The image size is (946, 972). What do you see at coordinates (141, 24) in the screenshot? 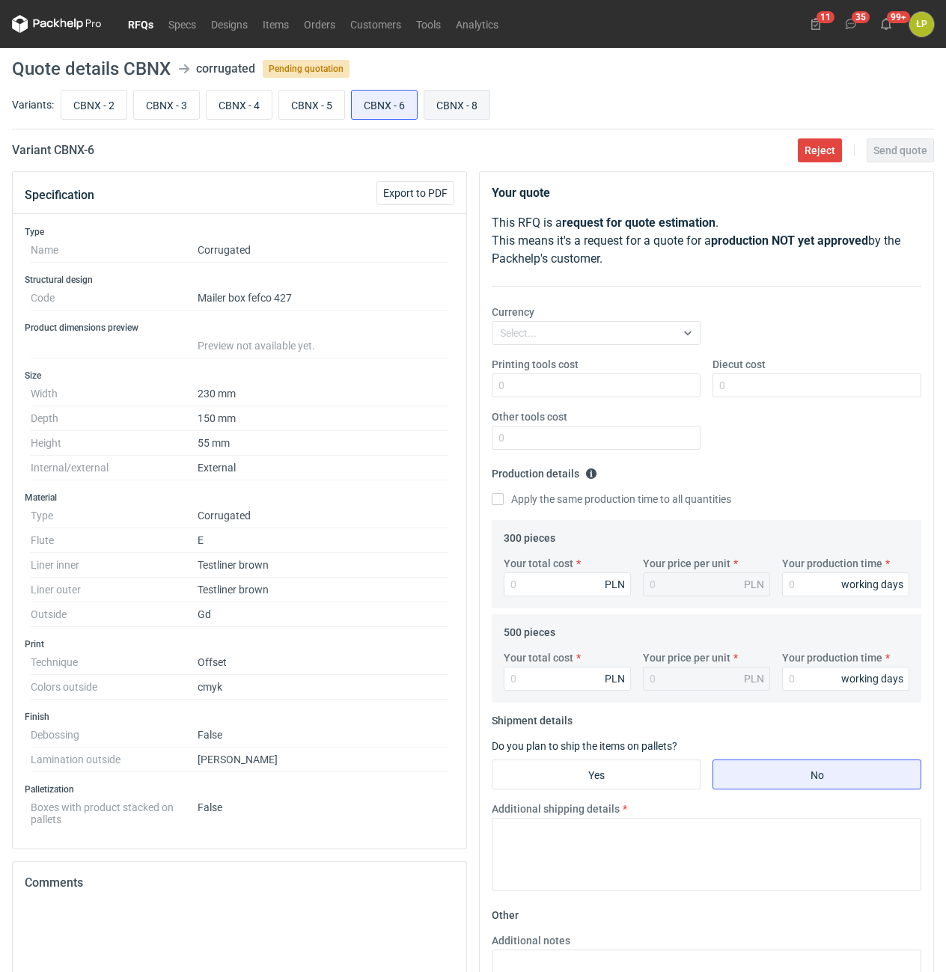
I see `a: RFQs` at bounding box center [141, 24].